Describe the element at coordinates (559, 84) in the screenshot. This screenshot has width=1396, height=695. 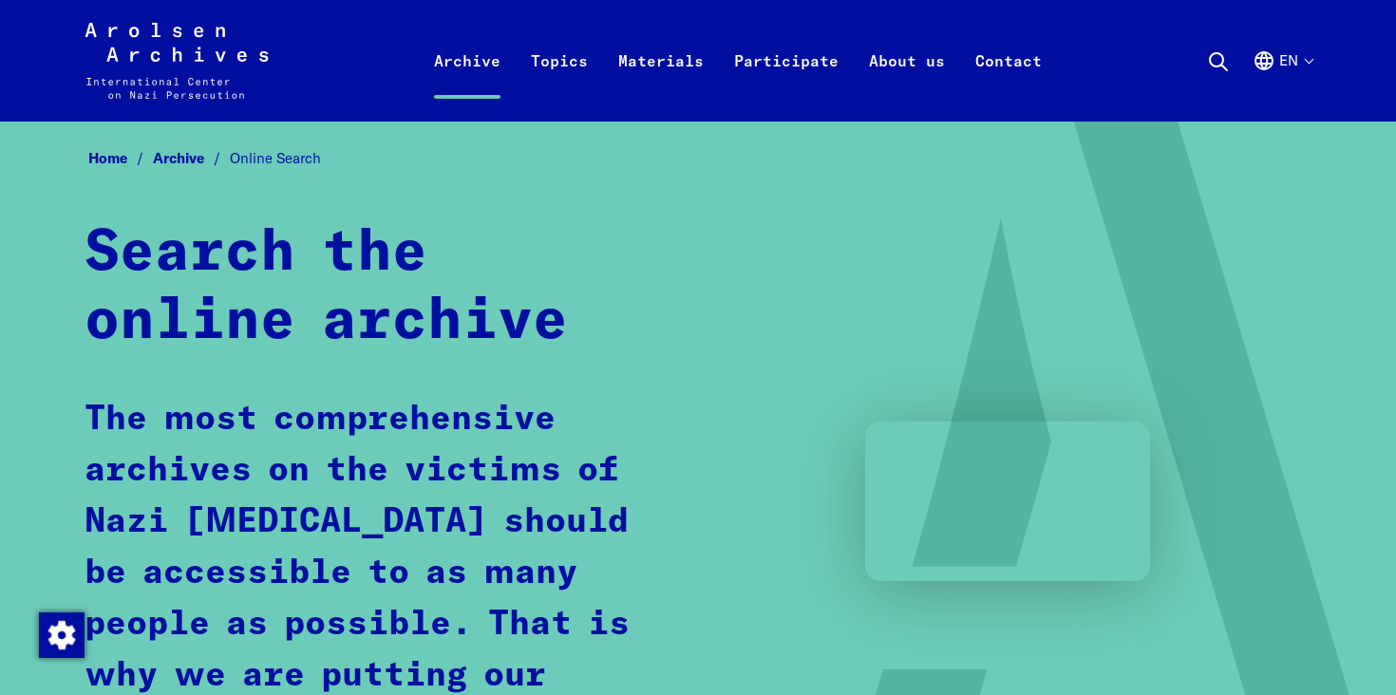
I see `a: Topics` at that location.